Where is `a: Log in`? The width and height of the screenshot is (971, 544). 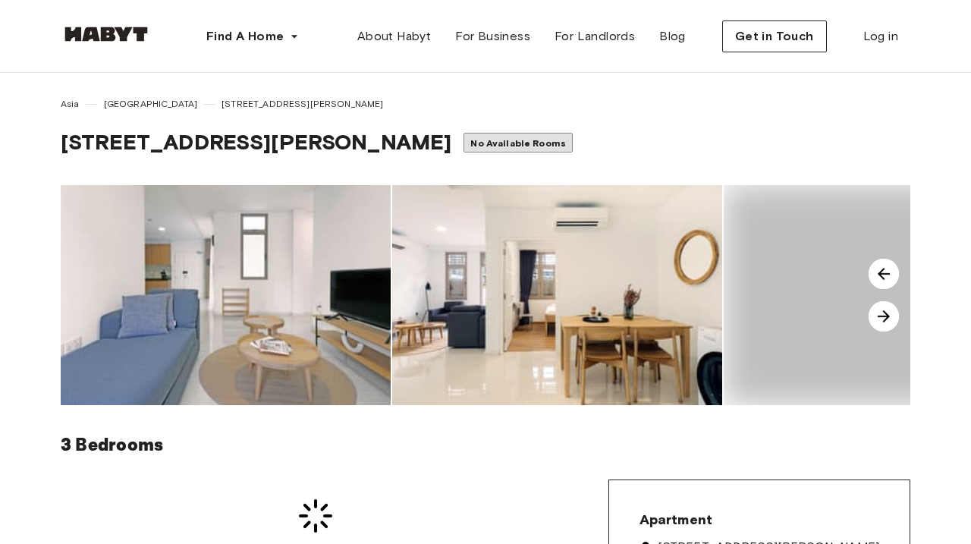 a: Log in is located at coordinates (881, 36).